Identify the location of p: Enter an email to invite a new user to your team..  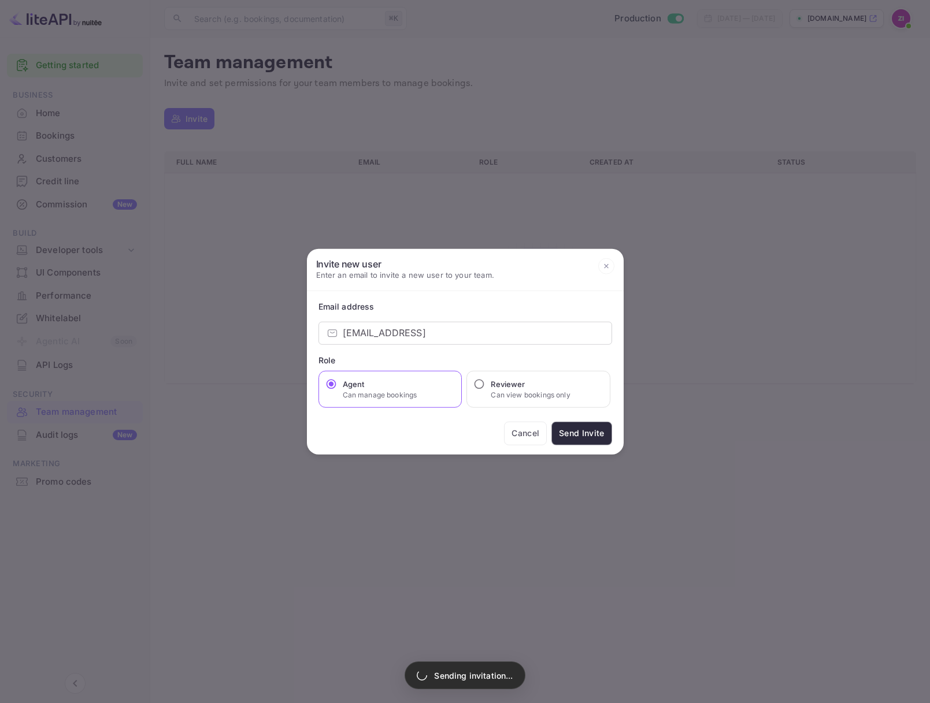
(405, 276).